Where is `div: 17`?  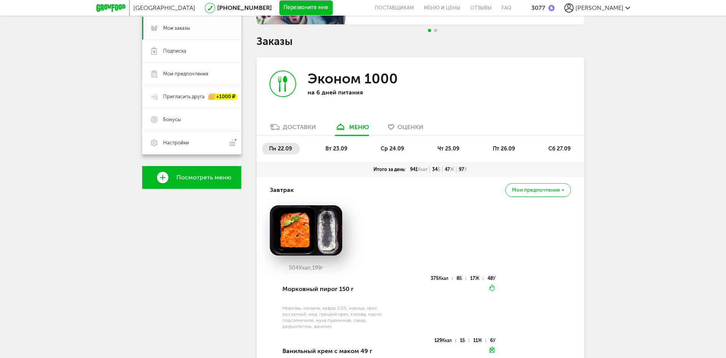
div: 17 is located at coordinates (477, 279).